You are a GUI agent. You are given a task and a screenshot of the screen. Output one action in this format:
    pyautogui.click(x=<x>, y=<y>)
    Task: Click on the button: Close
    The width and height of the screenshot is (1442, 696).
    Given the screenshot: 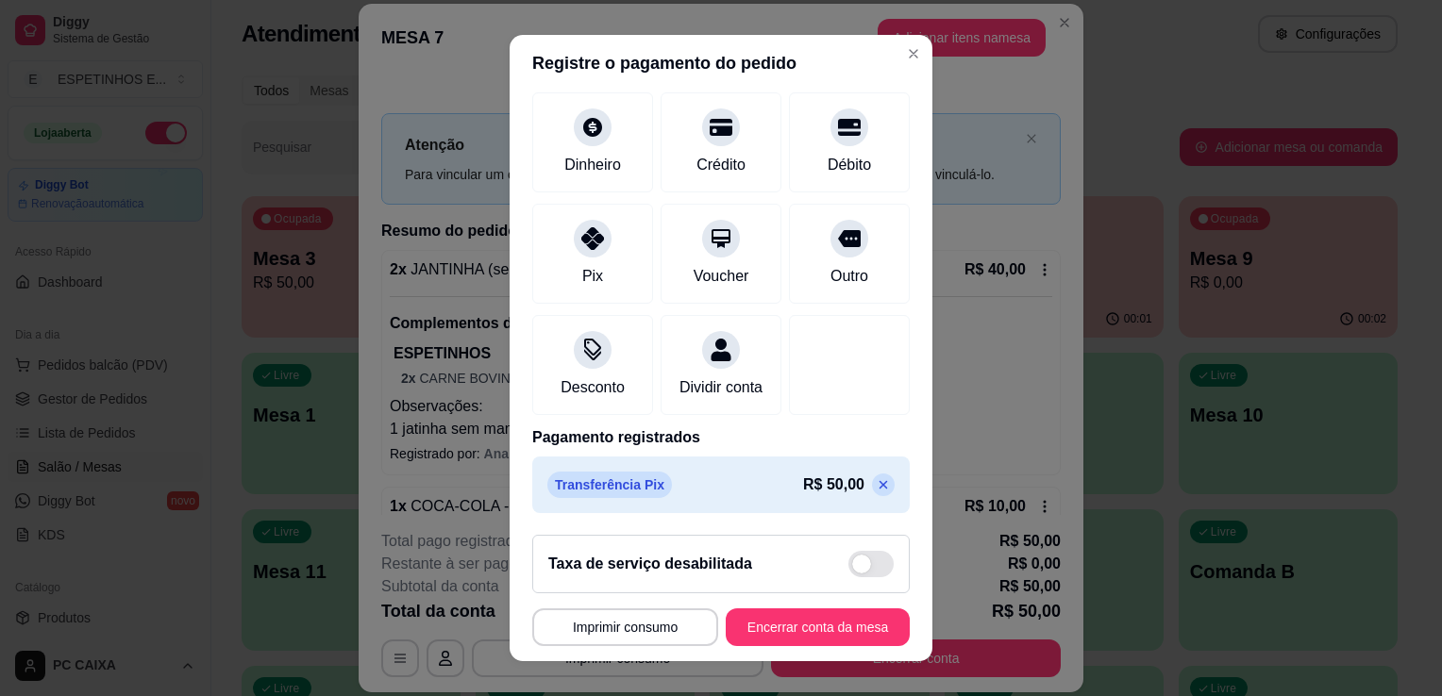 What is the action you would take?
    pyautogui.click(x=913, y=54)
    